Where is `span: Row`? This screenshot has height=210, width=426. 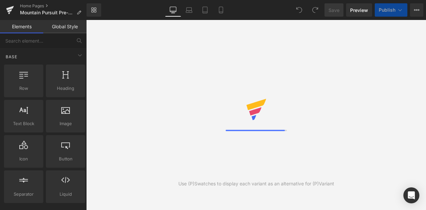 span: Row is located at coordinates (24, 88).